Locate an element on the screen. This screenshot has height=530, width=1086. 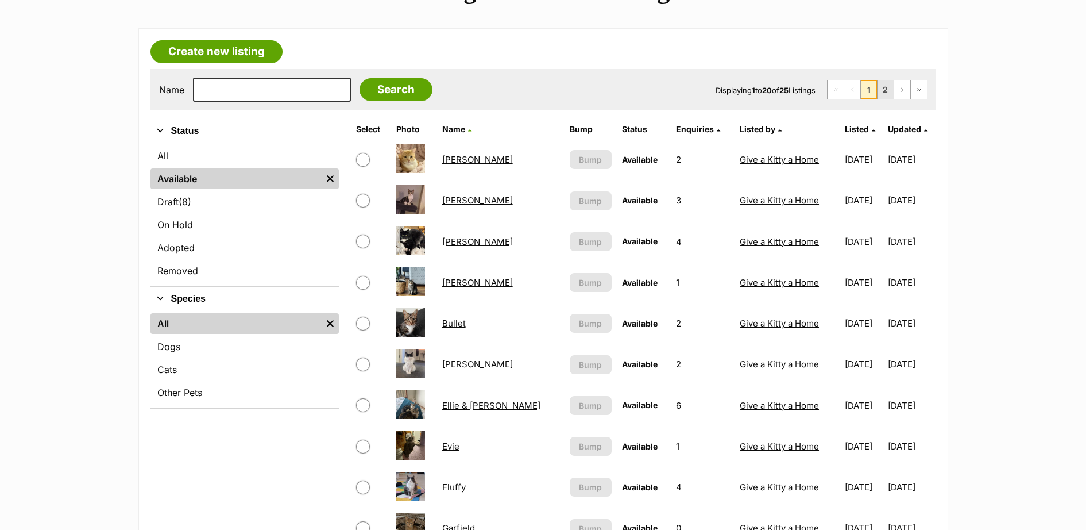
th: Photo is located at coordinates (414, 129).